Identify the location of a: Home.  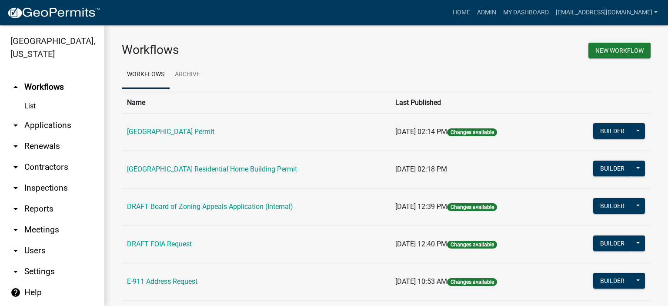
(461, 13).